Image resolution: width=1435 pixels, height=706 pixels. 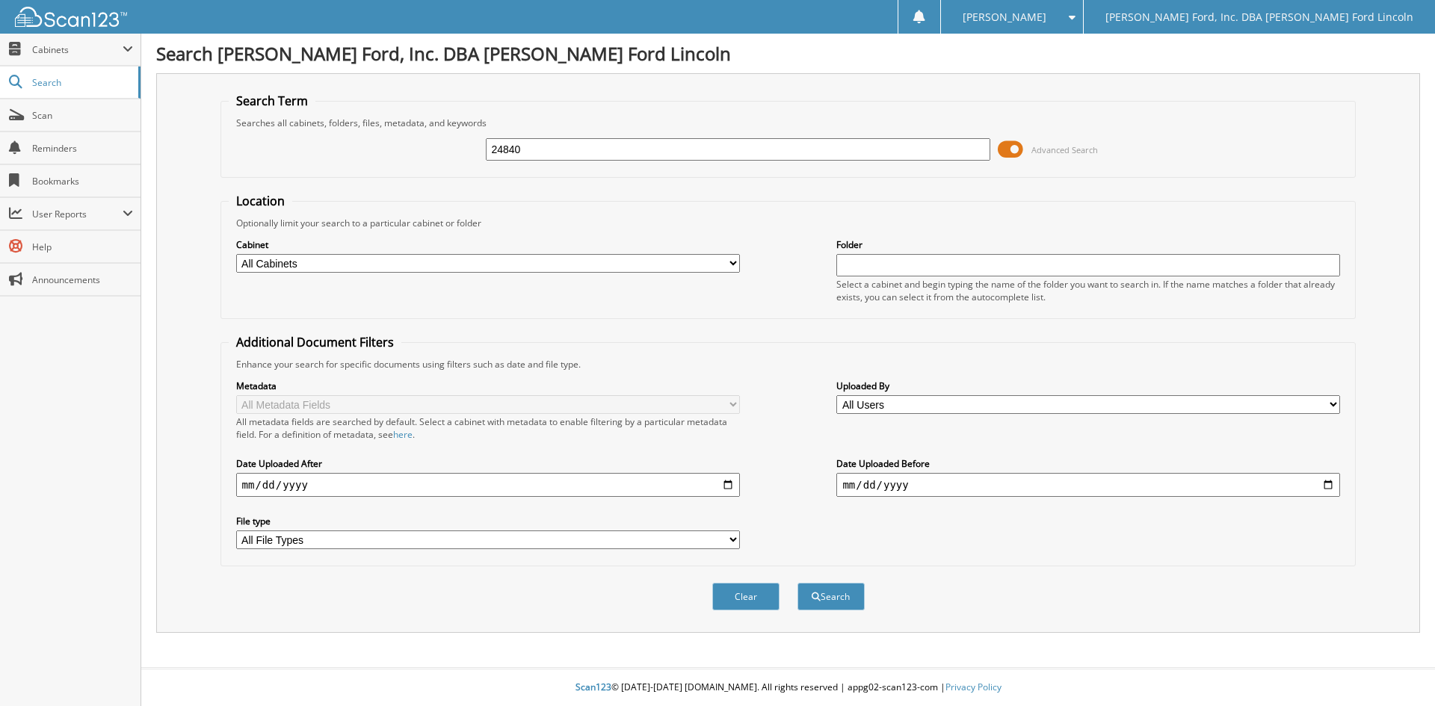 I want to click on span: Cabinets, so click(x=77, y=49).